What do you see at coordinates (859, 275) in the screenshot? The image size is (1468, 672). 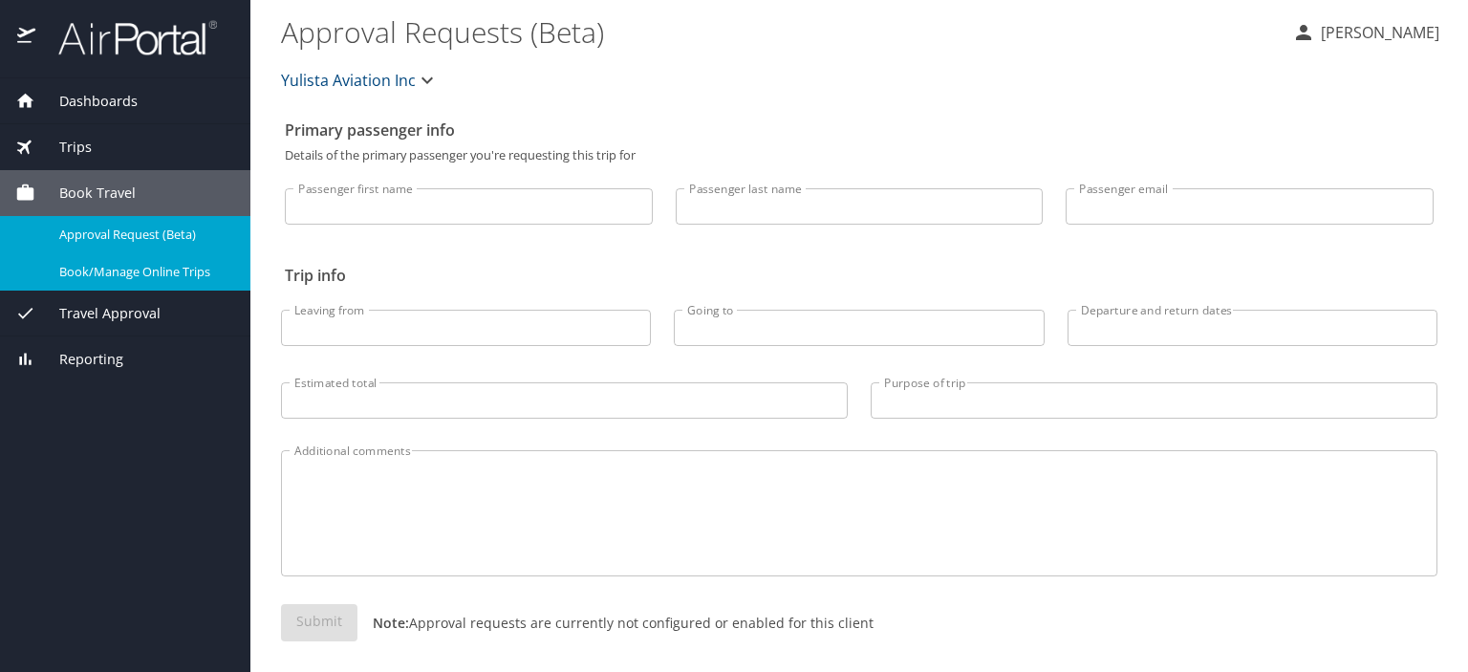 I see `h2: Trip info` at bounding box center [859, 275].